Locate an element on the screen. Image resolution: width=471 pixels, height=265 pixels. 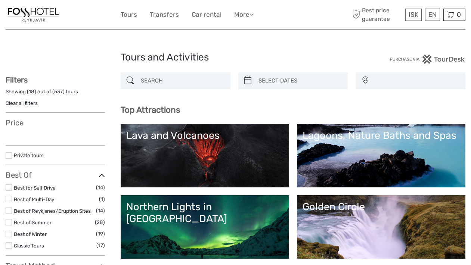
div: EN is located at coordinates (432, 15).